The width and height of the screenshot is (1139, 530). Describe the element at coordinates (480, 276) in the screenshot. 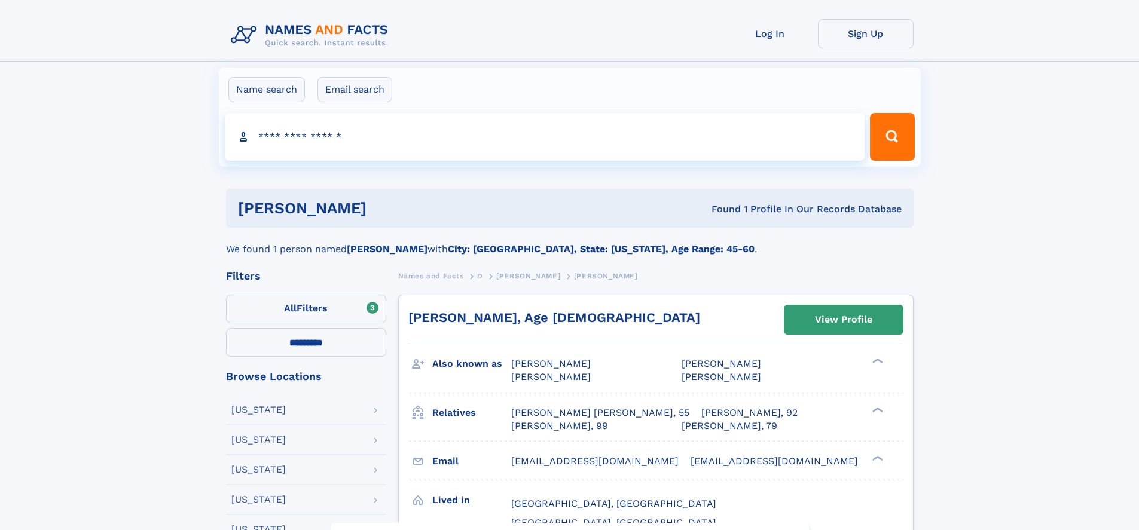

I see `span: D` at that location.